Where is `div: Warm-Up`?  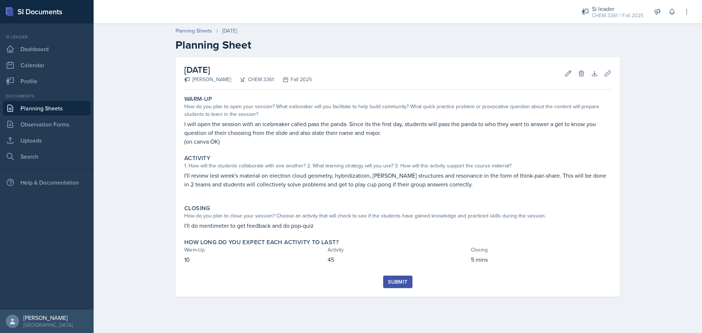 div: Warm-Up is located at coordinates (255, 250).